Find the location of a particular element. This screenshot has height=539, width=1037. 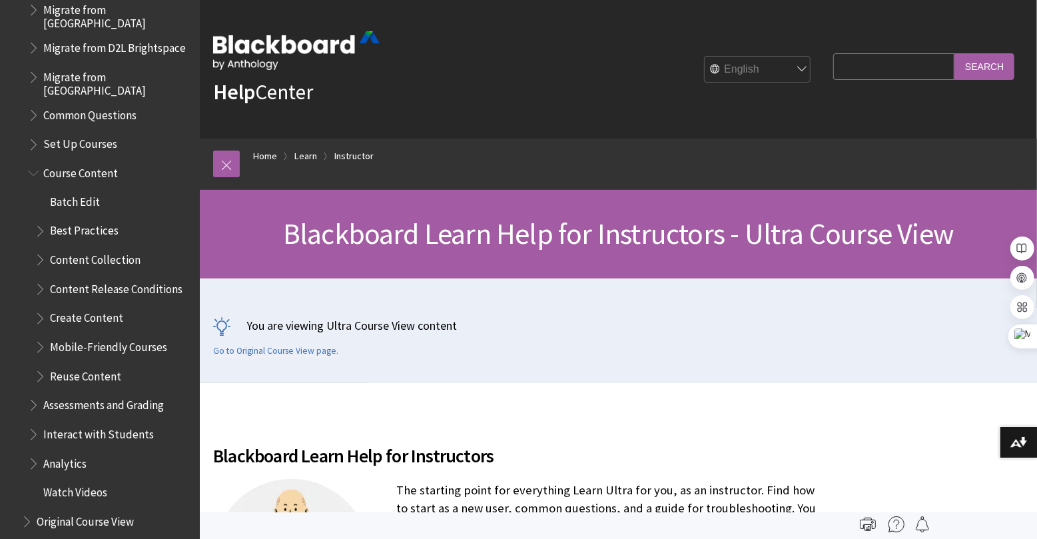

span: Blackboard Learn Help for Instructors is located at coordinates (519, 455).